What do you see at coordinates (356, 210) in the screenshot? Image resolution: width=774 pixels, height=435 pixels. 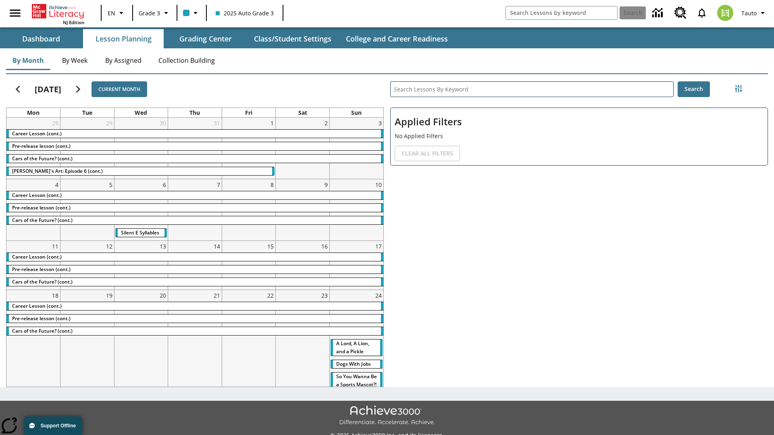 I see `td: August 10, 2025` at bounding box center [356, 210].